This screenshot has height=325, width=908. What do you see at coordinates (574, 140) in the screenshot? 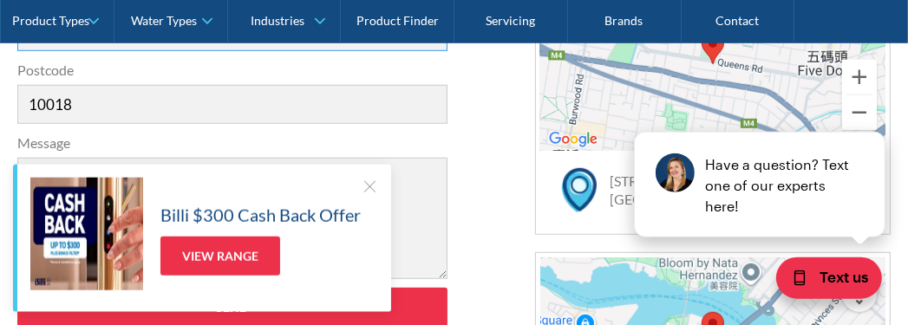
I see `img: Google` at bounding box center [574, 140].